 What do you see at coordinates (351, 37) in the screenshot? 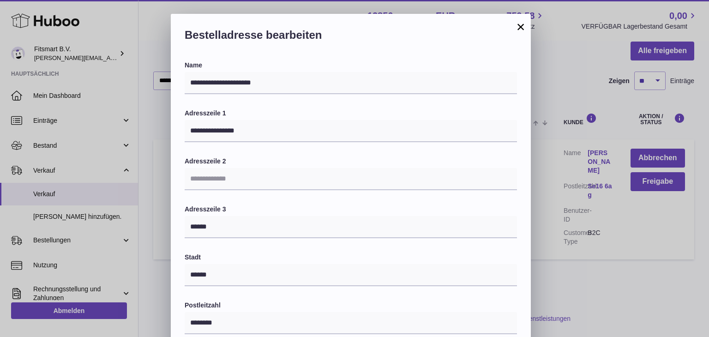
I see `h2: Bestelladresse bearbeiten` at bounding box center [351, 37].